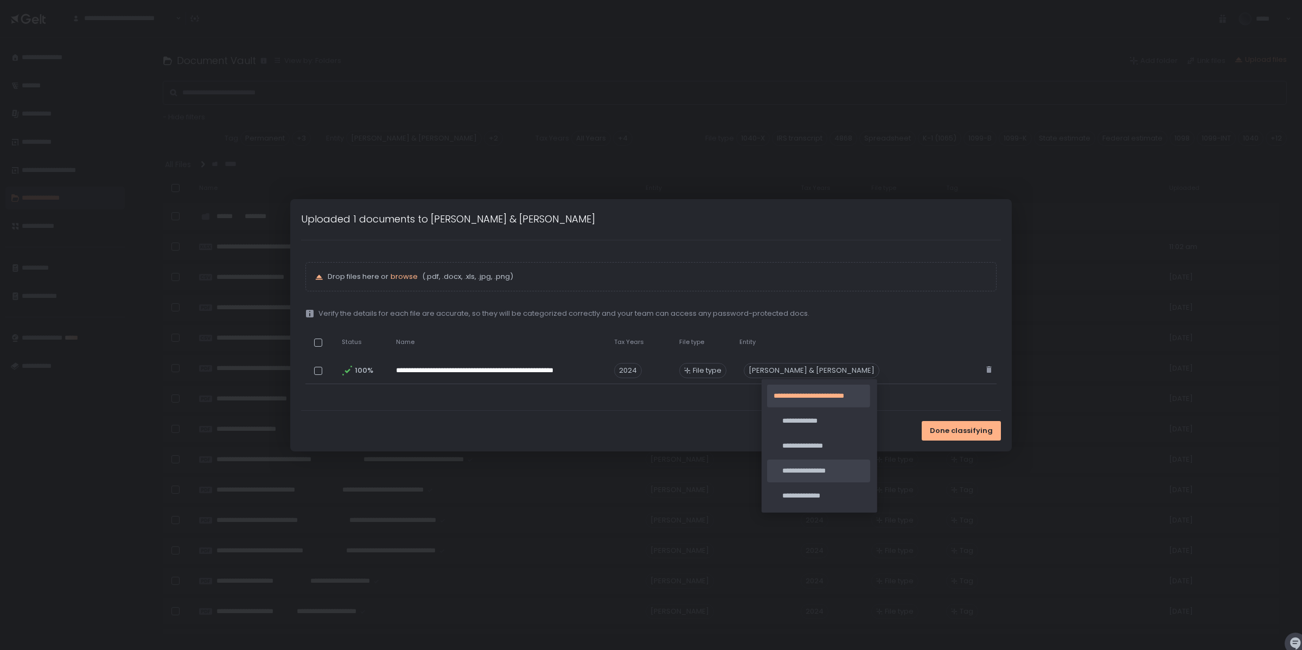 The height and width of the screenshot is (650, 1302). What do you see at coordinates (364, 371) in the screenshot?
I see `span: 100%` at bounding box center [364, 371].